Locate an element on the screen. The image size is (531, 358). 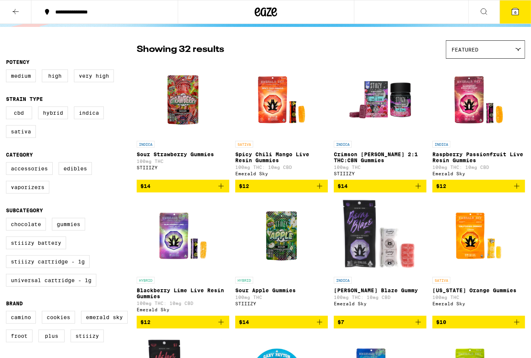
legend: Strain Type is located at coordinates (24, 99).